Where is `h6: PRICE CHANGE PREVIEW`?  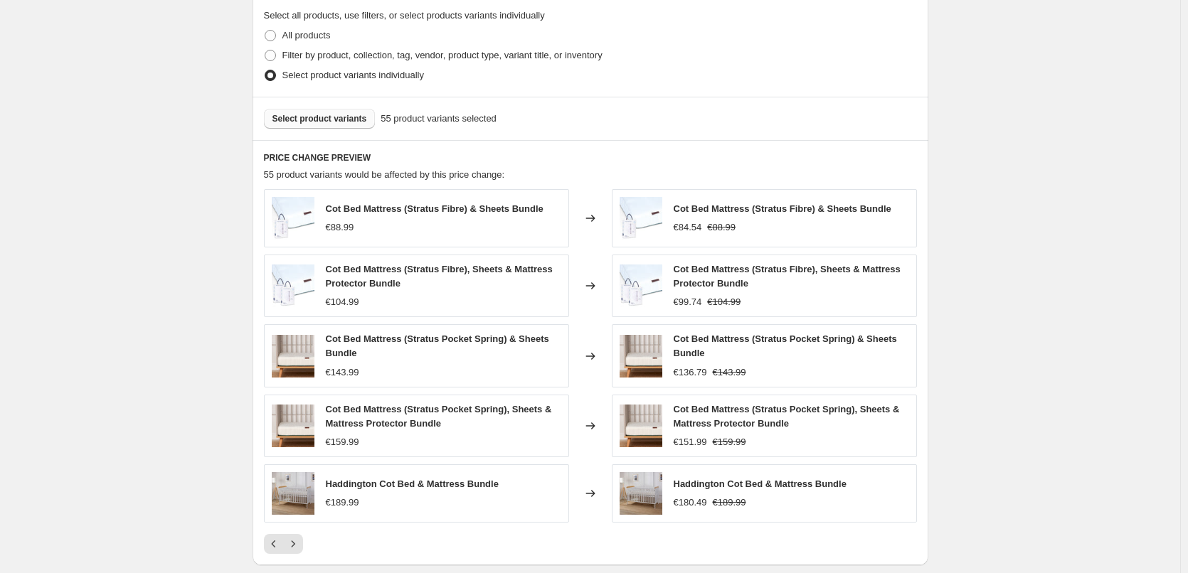
h6: PRICE CHANGE PREVIEW is located at coordinates (590, 158).